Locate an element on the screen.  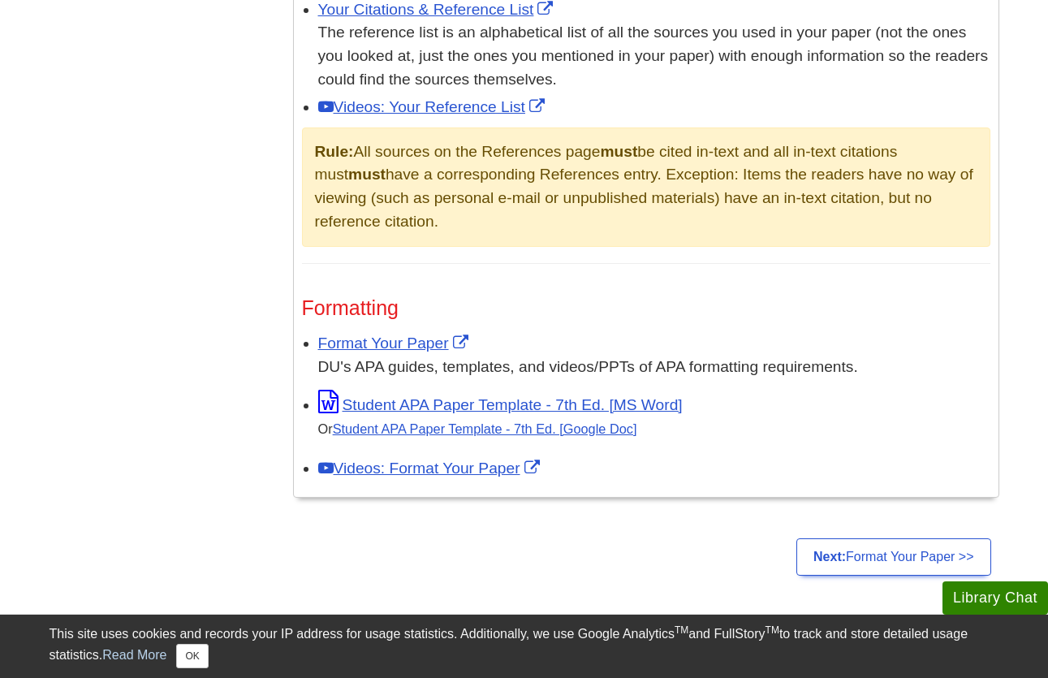
div: This site uses cookies and records your IP address for usage statistics. Additionally, we use Goo... is located at coordinates (524, 646).